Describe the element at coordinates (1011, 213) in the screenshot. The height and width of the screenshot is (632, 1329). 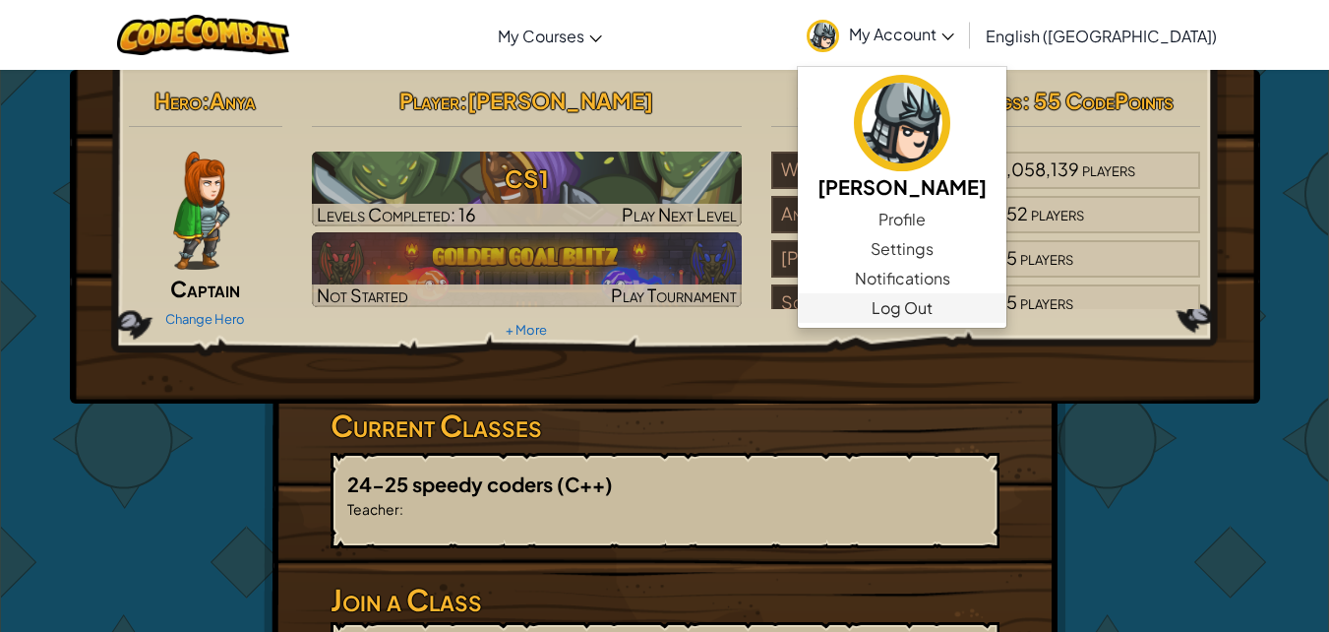
I see `span: 452` at that location.